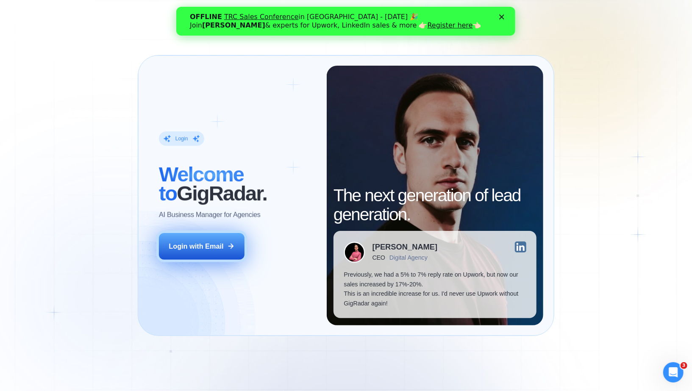  What do you see at coordinates (201, 184) in the screenshot?
I see `span: Welcome to` at bounding box center [201, 184].